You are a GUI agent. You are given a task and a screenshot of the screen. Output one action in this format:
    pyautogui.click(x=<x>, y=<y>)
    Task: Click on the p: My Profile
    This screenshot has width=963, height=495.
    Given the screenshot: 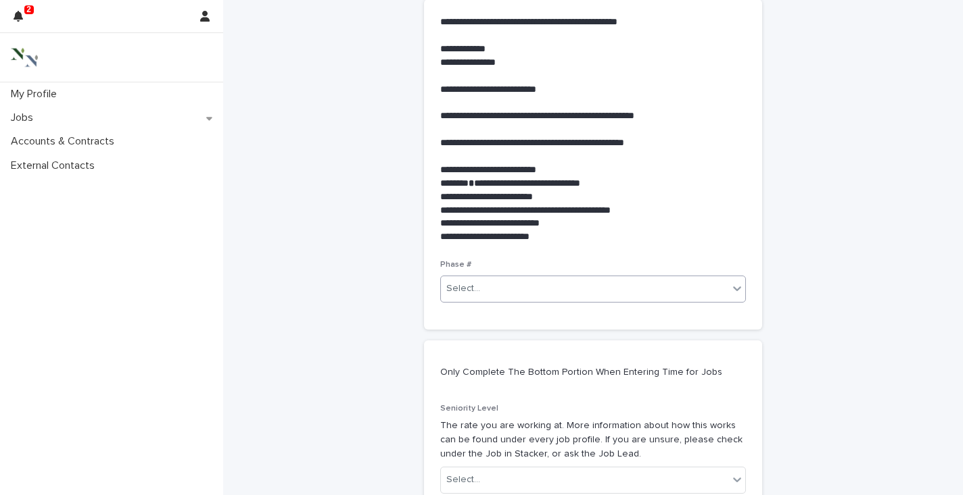 What is the action you would take?
    pyautogui.click(x=37, y=94)
    